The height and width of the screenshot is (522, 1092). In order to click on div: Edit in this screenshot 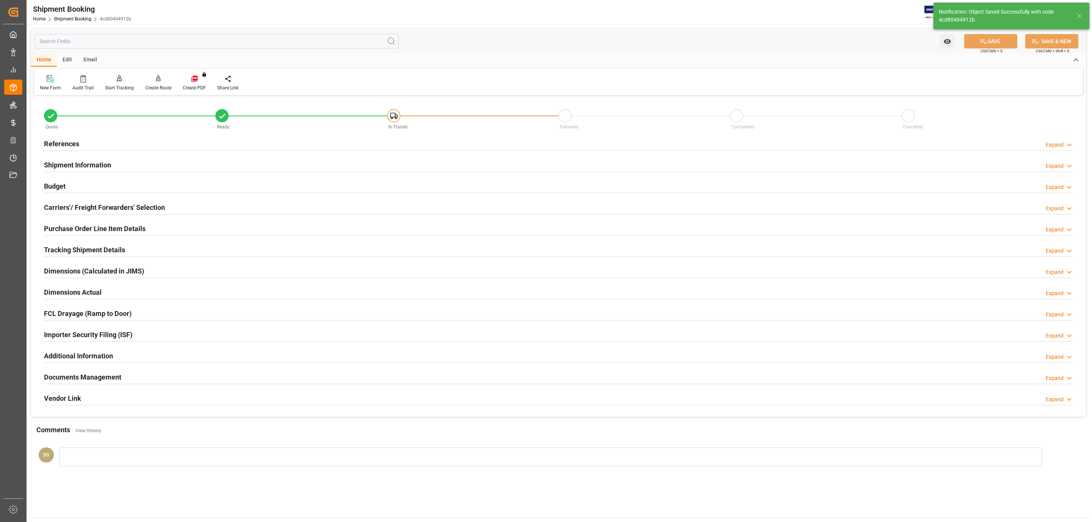, I will do `click(67, 60)`.